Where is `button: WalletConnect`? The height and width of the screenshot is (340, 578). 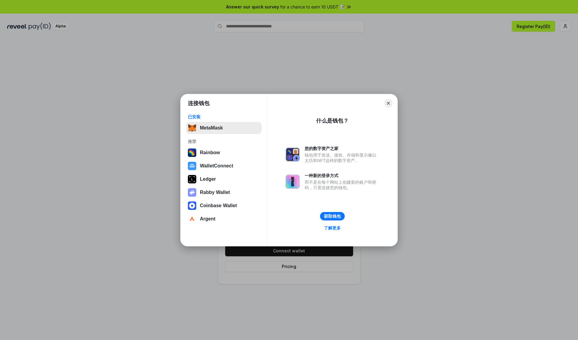
button: WalletConnect is located at coordinates (224, 166).